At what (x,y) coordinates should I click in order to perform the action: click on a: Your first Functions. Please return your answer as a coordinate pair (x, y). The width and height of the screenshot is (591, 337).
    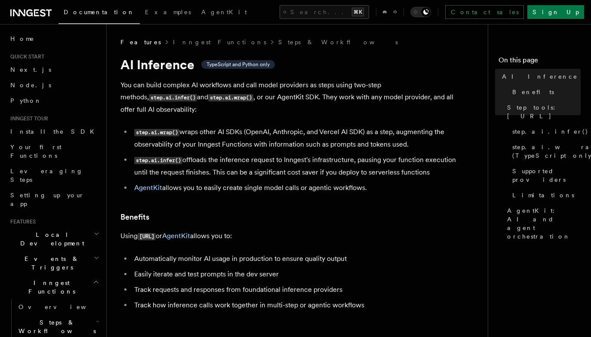
    Looking at the image, I should click on (54, 151).